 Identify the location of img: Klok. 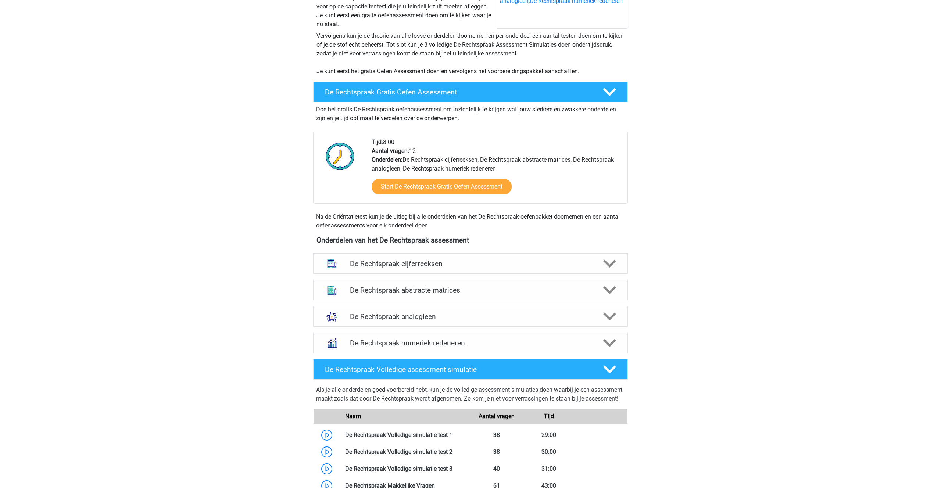
(340, 156).